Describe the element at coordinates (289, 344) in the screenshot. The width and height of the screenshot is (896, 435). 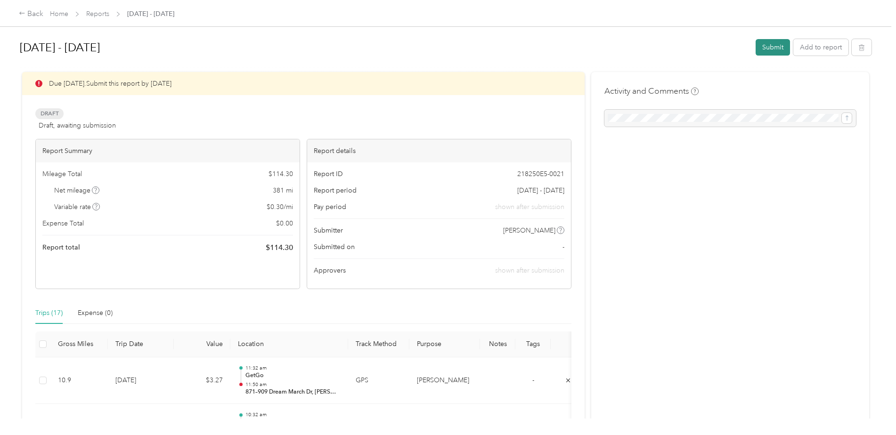
I see `th: Location` at that location.